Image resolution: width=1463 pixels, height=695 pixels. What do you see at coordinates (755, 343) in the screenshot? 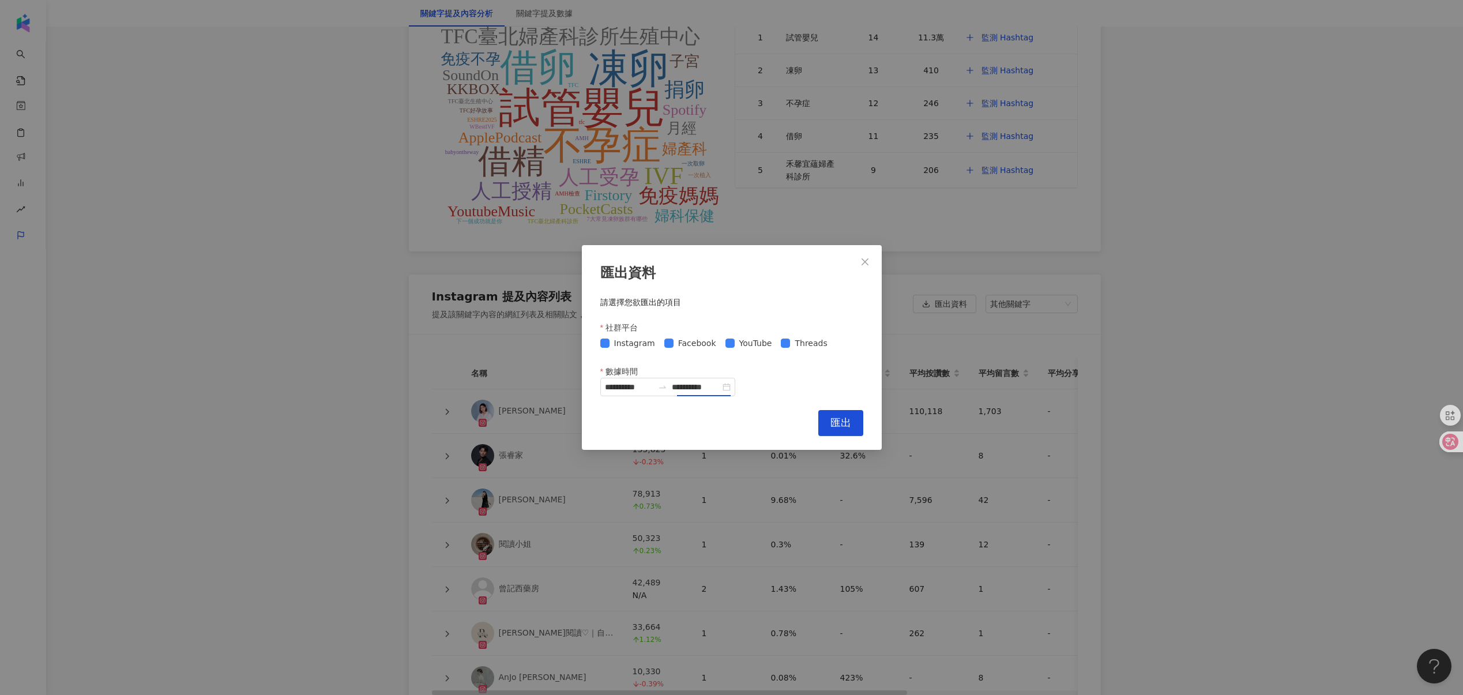
I see `span: YouTube` at bounding box center [755, 343].